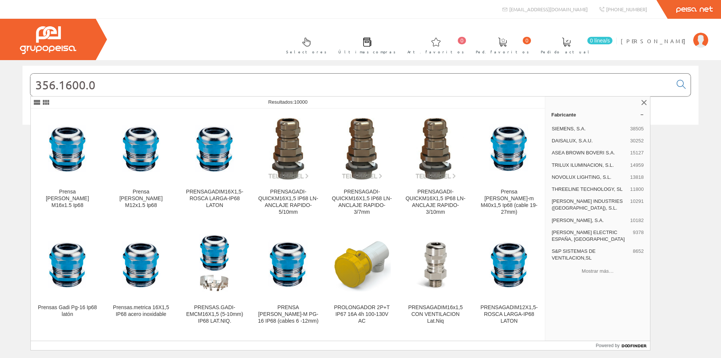  I want to click on div: Prensas.metrica 16X1,5 IP68 acero inoxidable, so click(141, 311).